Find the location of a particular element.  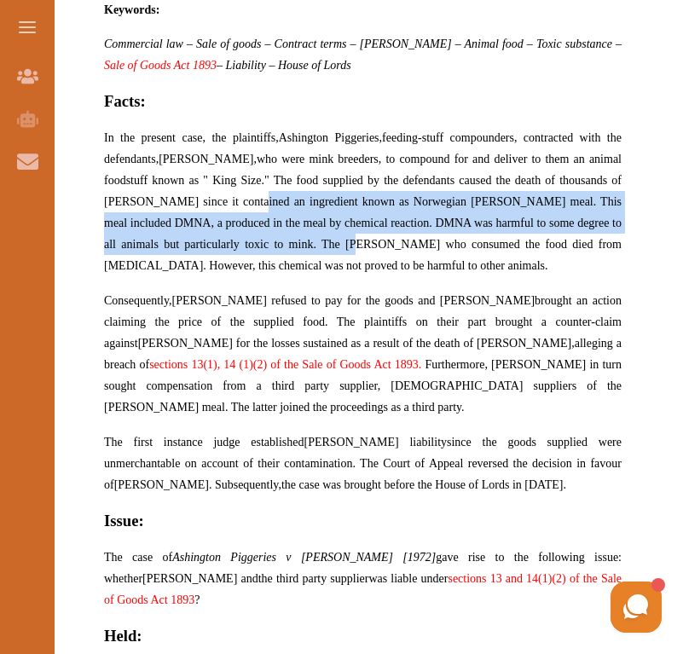

span: The case of gave rise to the following issue: whether is located at coordinates (362, 568).